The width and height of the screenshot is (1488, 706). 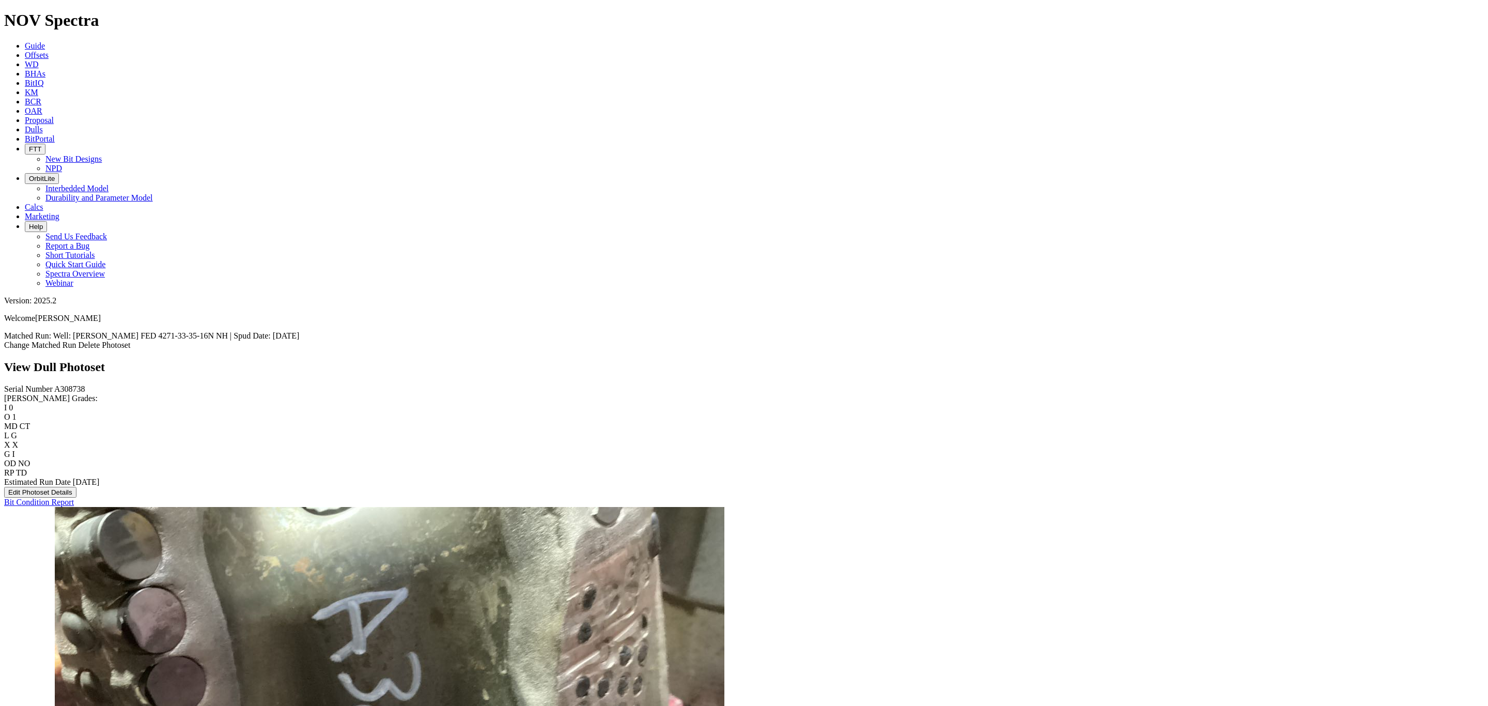 I want to click on a: Report a Bug, so click(x=67, y=245).